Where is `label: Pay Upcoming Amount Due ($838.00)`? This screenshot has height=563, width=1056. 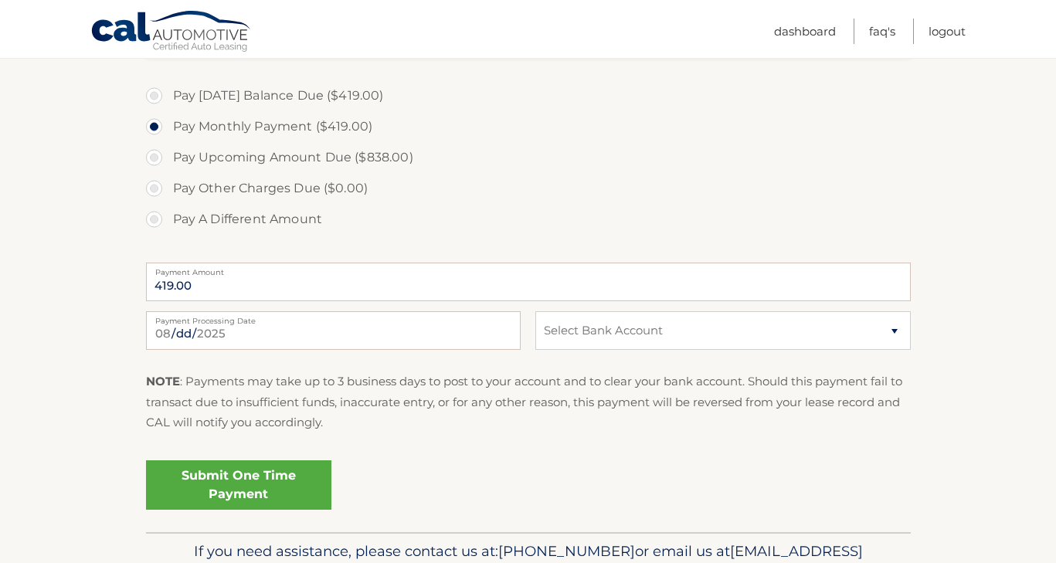
label: Pay Upcoming Amount Due ($838.00) is located at coordinates (528, 158).